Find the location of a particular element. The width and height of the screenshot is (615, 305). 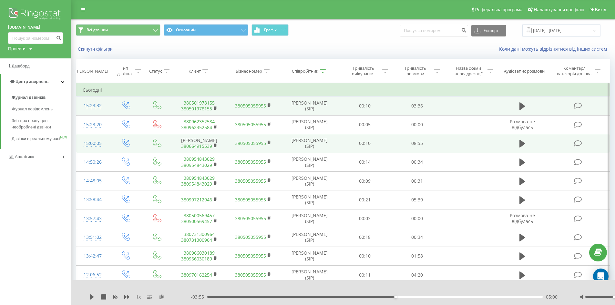

a: 380664915539 is located at coordinates (196, 146).